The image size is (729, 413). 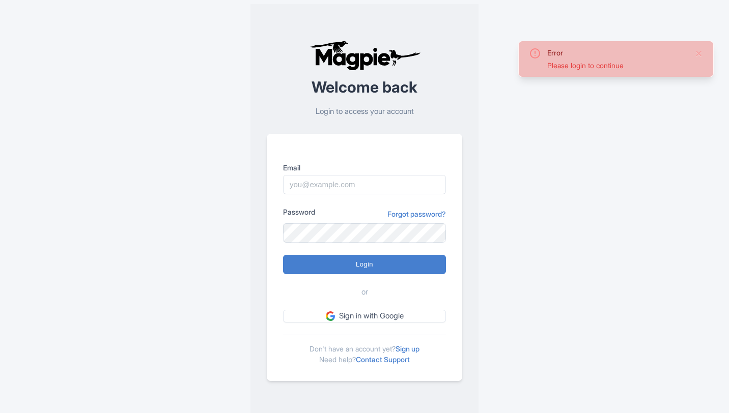 I want to click on img: google.svg, so click(x=330, y=316).